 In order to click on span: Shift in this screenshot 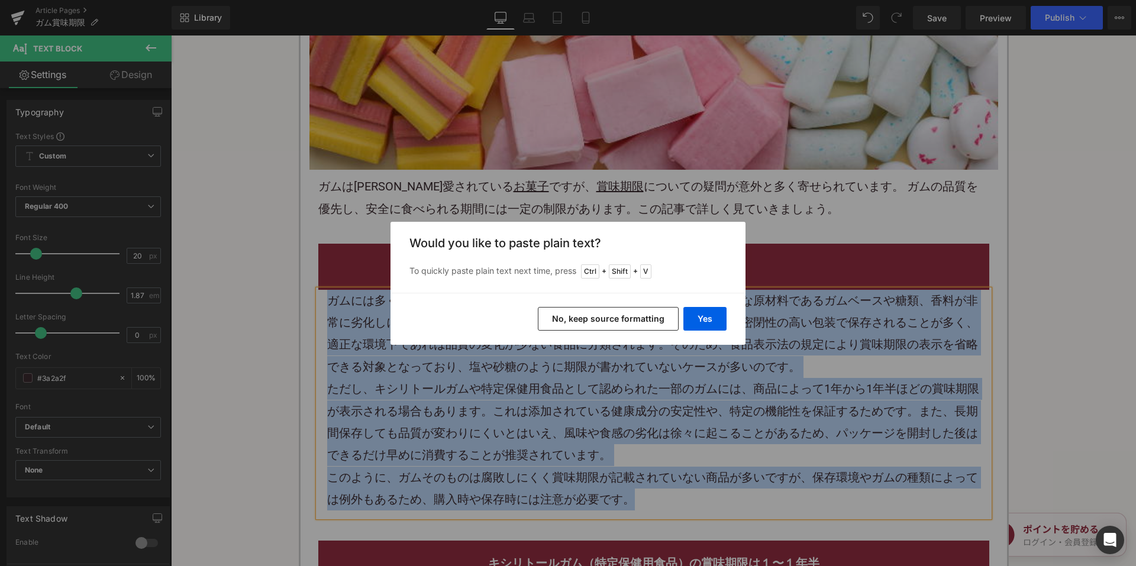, I will do `click(620, 272)`.